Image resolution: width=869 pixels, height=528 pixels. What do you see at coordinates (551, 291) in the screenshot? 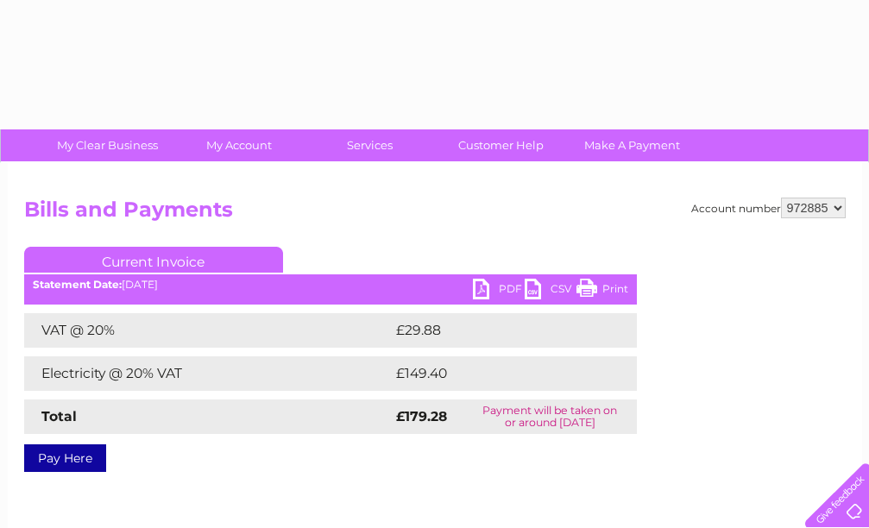
I see `a: CSV` at bounding box center [551, 291].